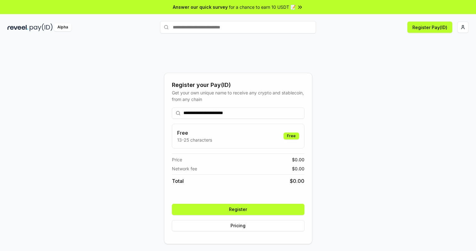 This screenshot has height=251, width=476. What do you see at coordinates (41, 27) in the screenshot?
I see `img: pay_id` at bounding box center [41, 27].